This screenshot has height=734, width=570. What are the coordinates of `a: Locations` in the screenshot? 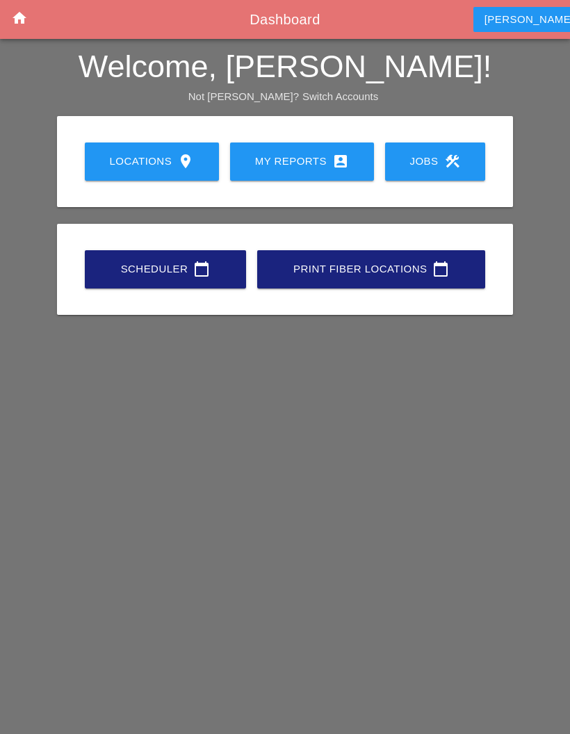 It's located at (152, 161).